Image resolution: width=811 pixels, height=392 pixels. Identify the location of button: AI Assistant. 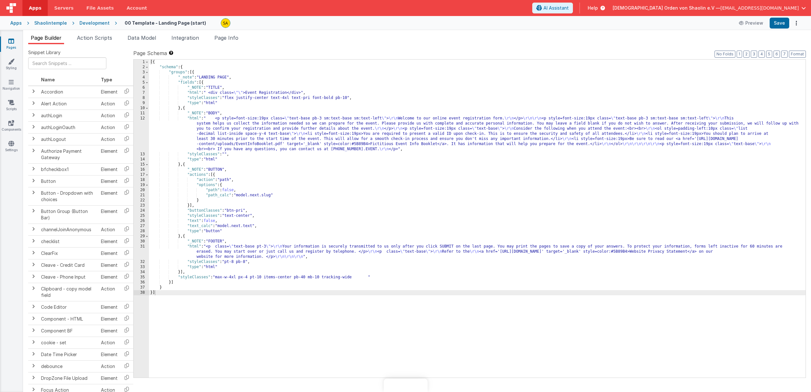
(553, 8).